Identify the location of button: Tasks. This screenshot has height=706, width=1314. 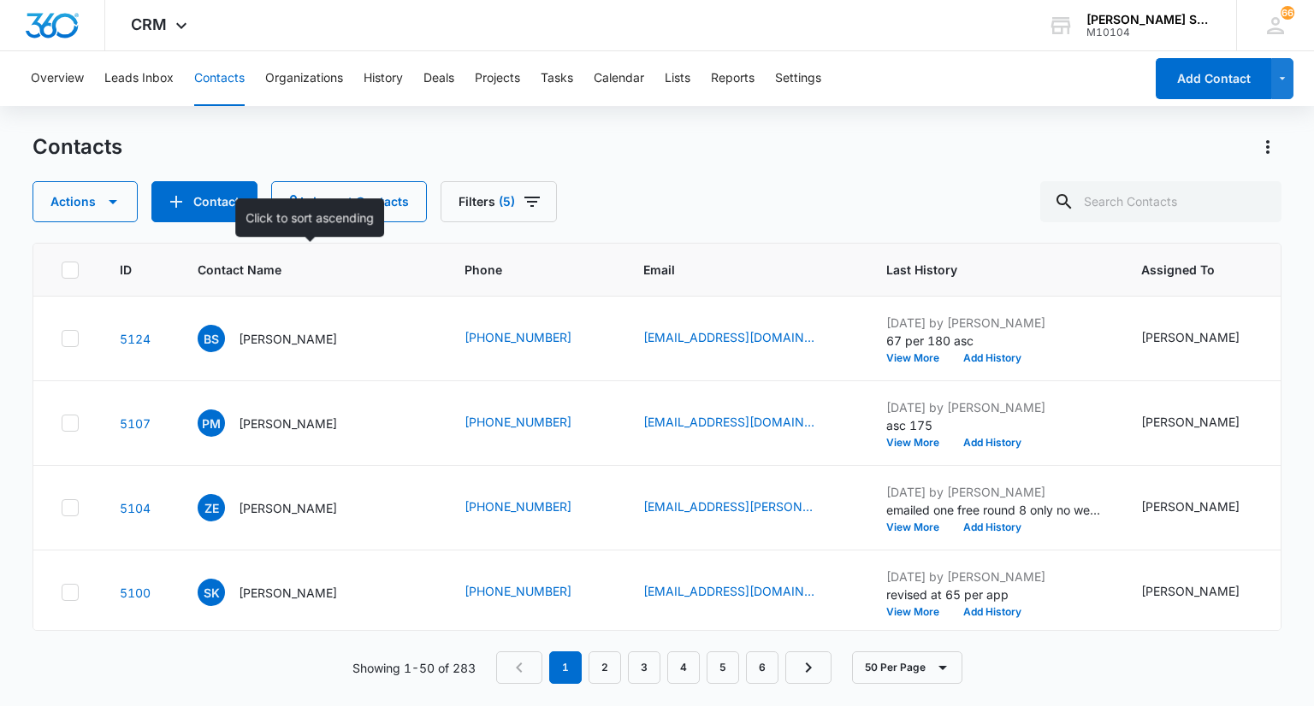
(557, 79).